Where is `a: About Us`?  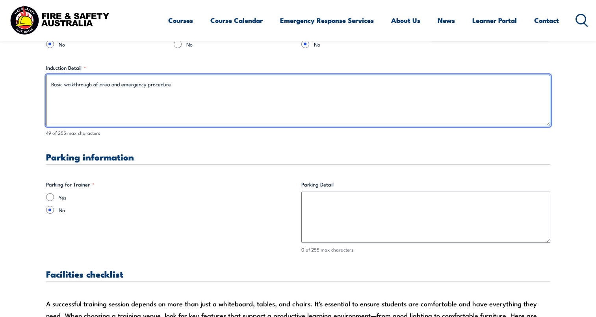
a: About Us is located at coordinates (406, 20).